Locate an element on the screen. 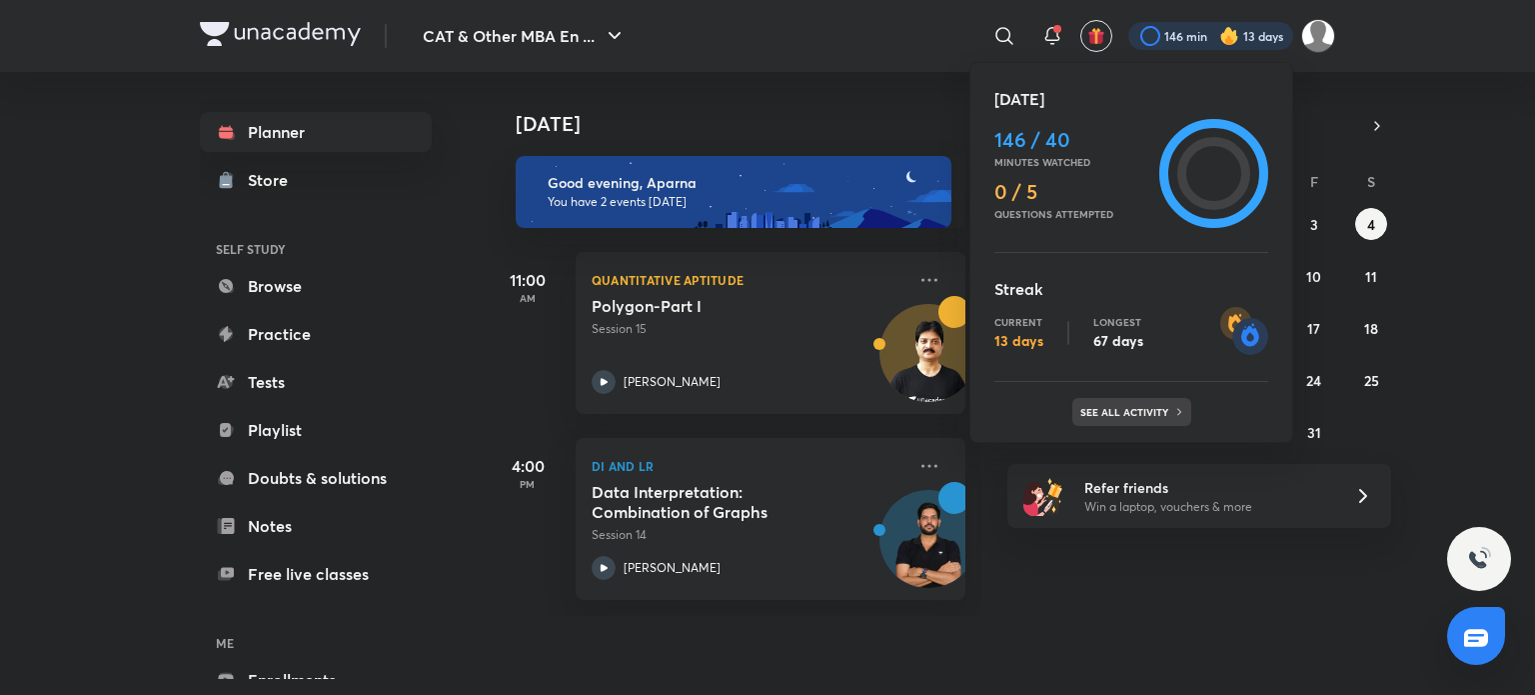  p: 67 days is located at coordinates (1118, 341).